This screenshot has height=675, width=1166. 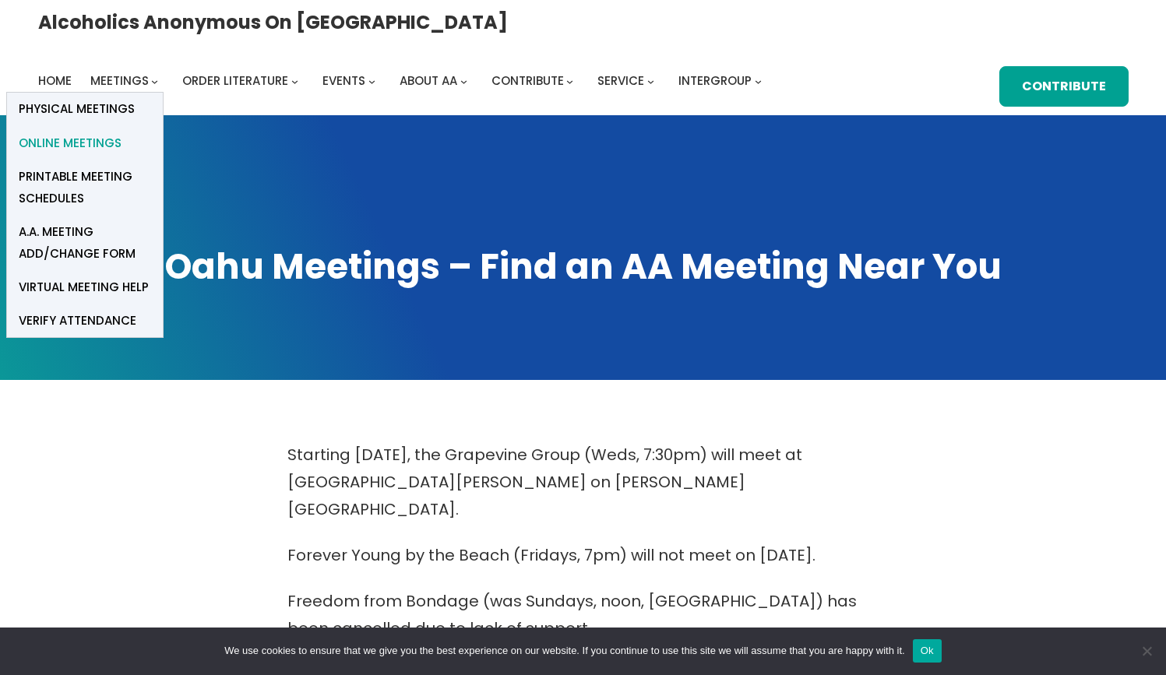 What do you see at coordinates (119, 81) in the screenshot?
I see `a: Meetings` at bounding box center [119, 81].